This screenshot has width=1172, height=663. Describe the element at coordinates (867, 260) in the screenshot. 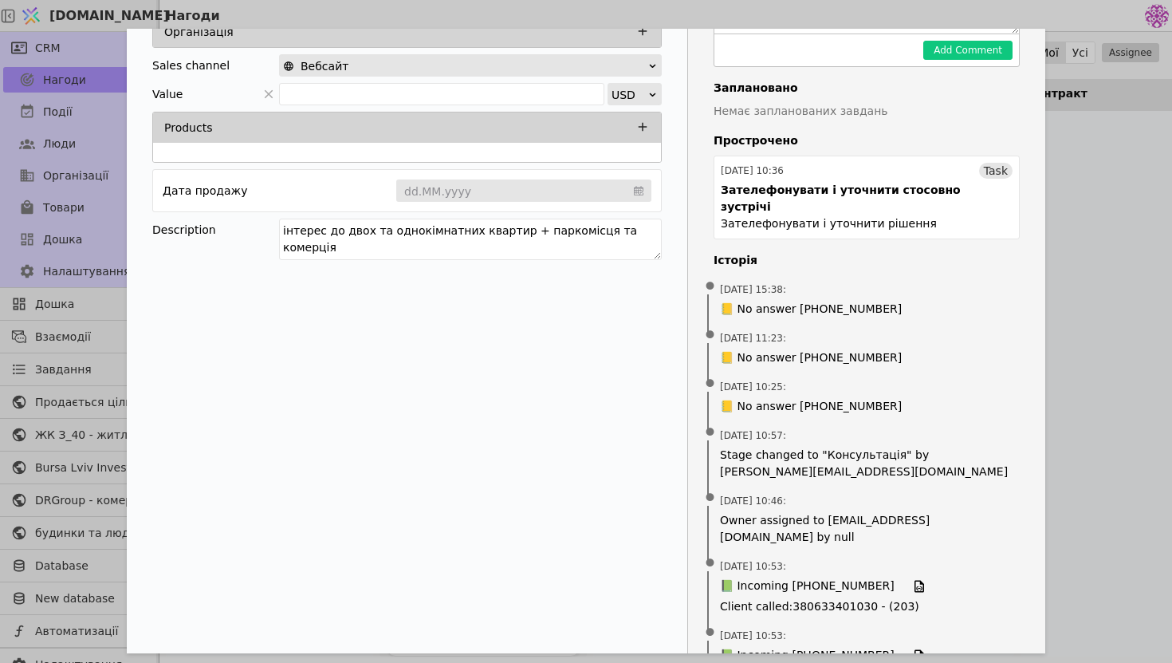

I see `h4: Історія` at that location.